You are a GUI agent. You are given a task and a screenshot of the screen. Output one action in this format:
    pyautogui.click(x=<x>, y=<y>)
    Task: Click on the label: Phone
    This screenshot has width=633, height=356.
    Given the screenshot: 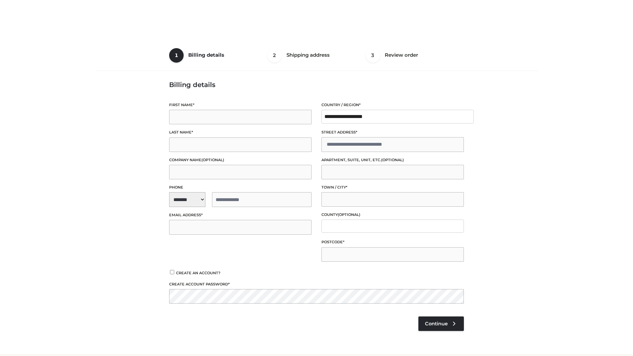 What is the action you would take?
    pyautogui.click(x=240, y=187)
    